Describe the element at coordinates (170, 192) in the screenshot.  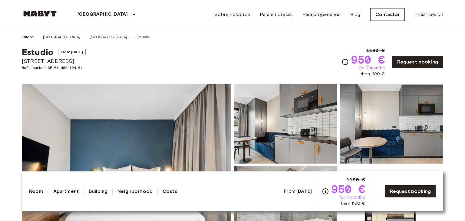
I see `a: Costs` at that location.